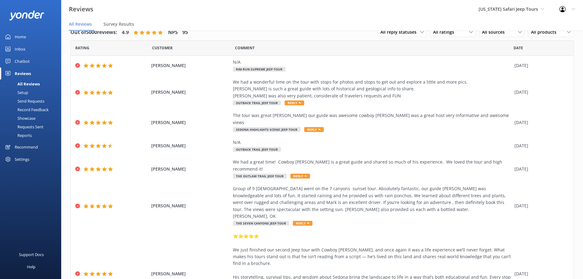 This screenshot has width=583, height=279. I want to click on div: Home, so click(20, 37).